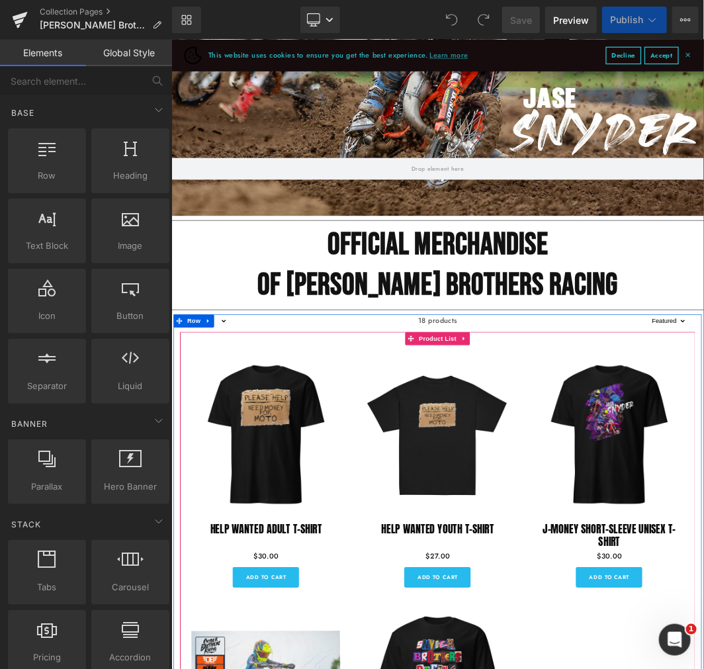 The image size is (704, 669). What do you see at coordinates (130, 175) in the screenshot?
I see `span: Heading` at bounding box center [130, 175].